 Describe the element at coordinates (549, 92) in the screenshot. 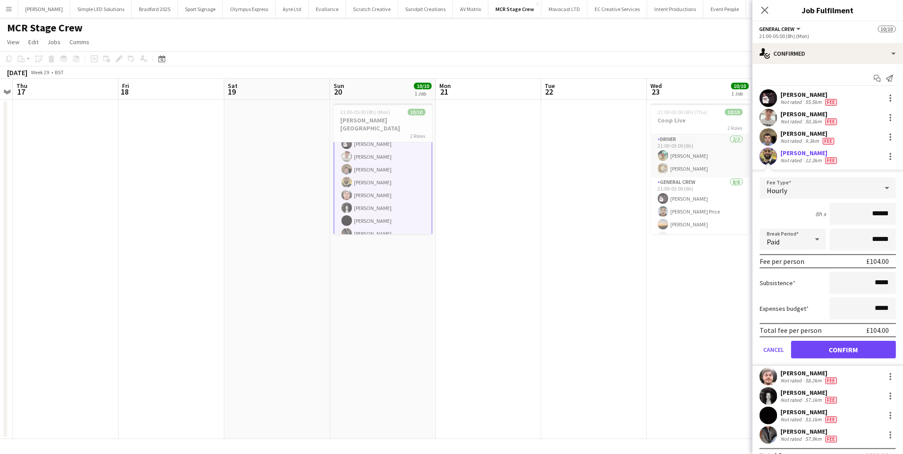

I see `span: 22` at that location.